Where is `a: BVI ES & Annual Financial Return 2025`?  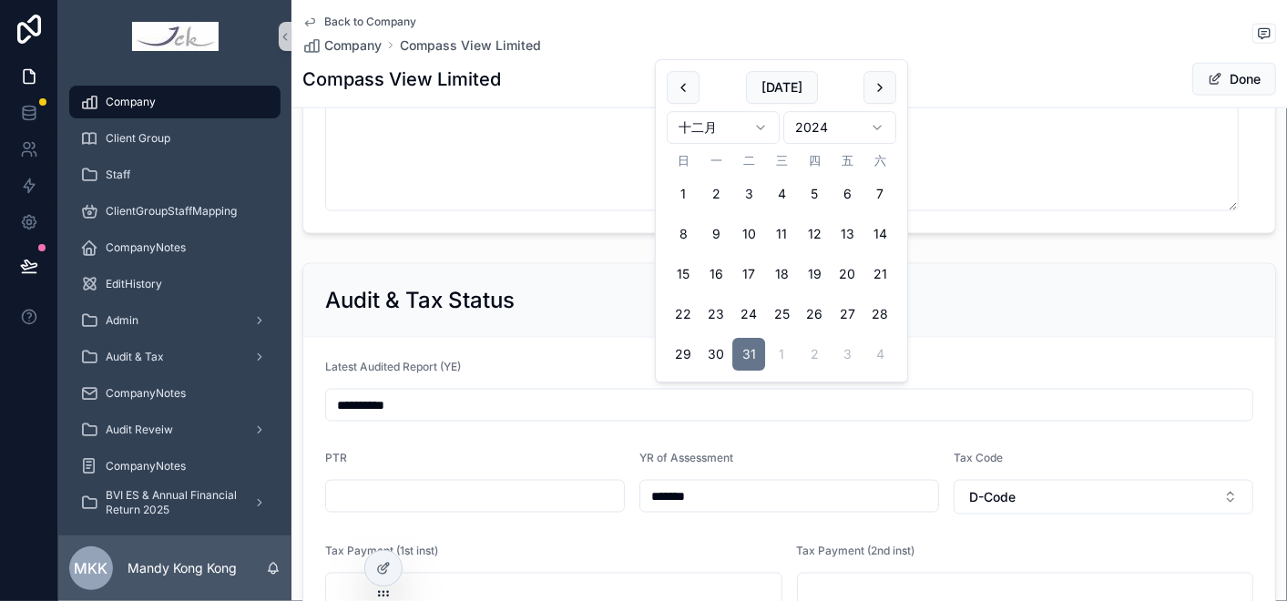 a: BVI ES & Annual Financial Return 2025 is located at coordinates (175, 503).